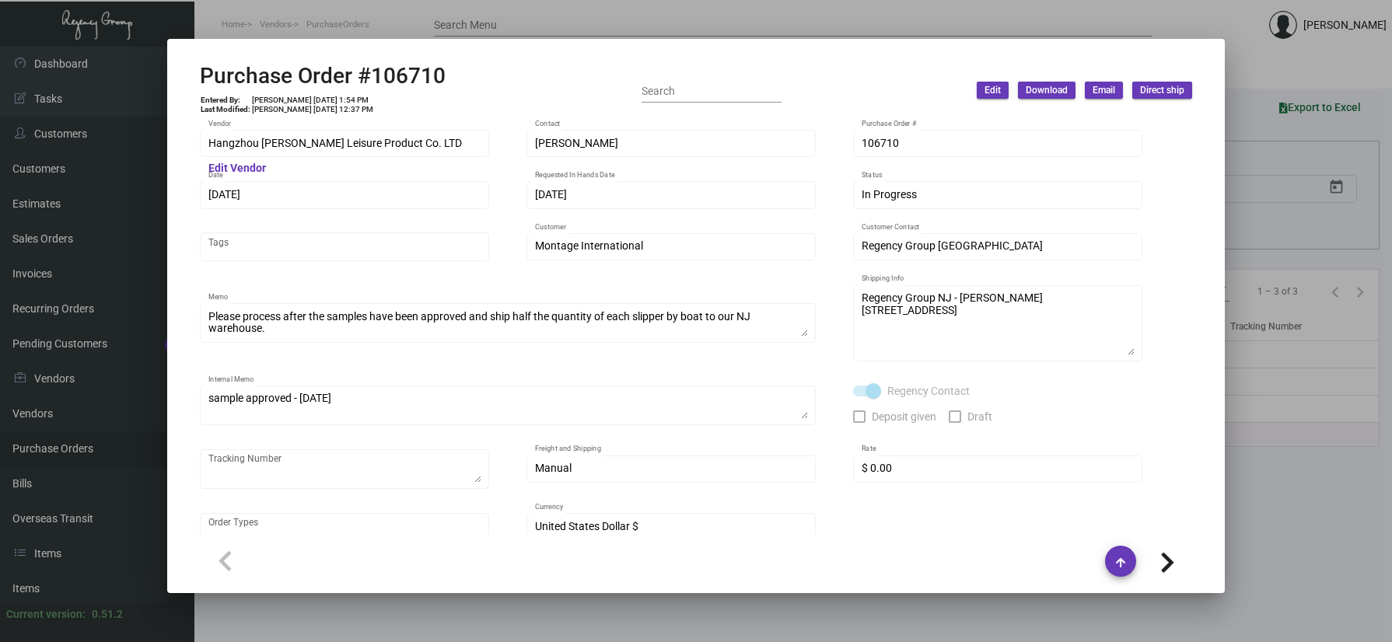 Image resolution: width=1392 pixels, height=642 pixels. I want to click on div: 0.51.2, so click(107, 614).